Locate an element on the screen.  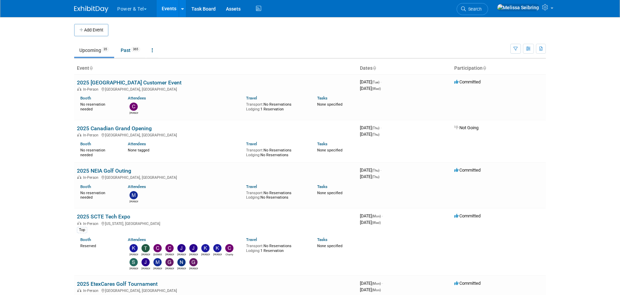
span: (Wed) is located at coordinates (376, 88).